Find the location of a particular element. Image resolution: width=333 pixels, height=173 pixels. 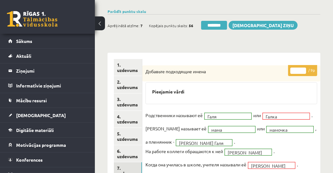

p: Когда она училась в школе, учителя называли её is located at coordinates (196, 165).